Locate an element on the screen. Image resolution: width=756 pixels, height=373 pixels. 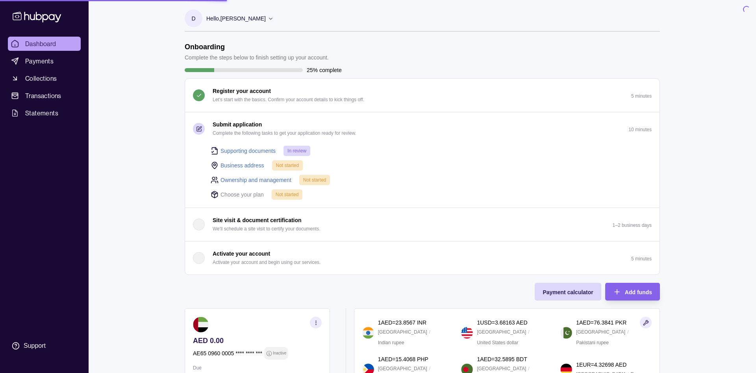
p: Let's start with the basics. Confirm your account details to kick things off. is located at coordinates (288, 100).